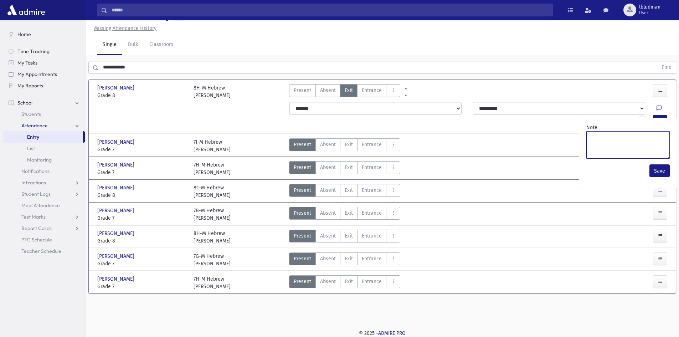  What do you see at coordinates (650, 13) in the screenshot?
I see `span: User` at bounding box center [650, 13].